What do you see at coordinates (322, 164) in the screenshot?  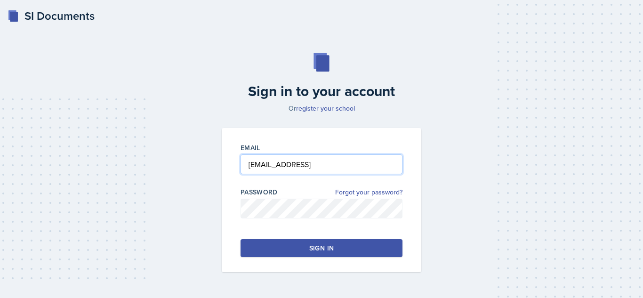 I see `input: Email` at bounding box center [322, 164].